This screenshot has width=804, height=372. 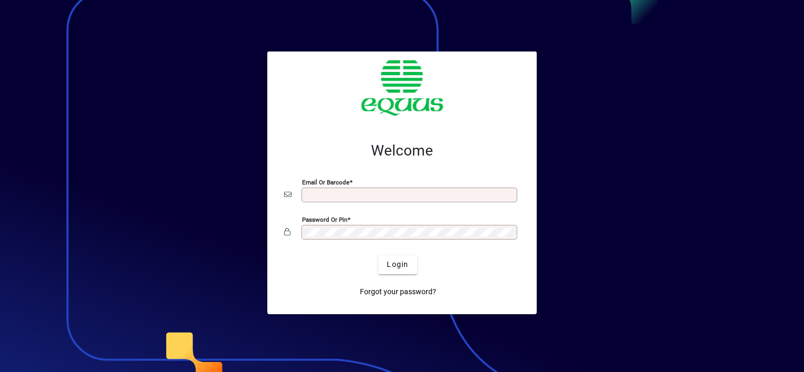 I want to click on button: Login, so click(x=397, y=265).